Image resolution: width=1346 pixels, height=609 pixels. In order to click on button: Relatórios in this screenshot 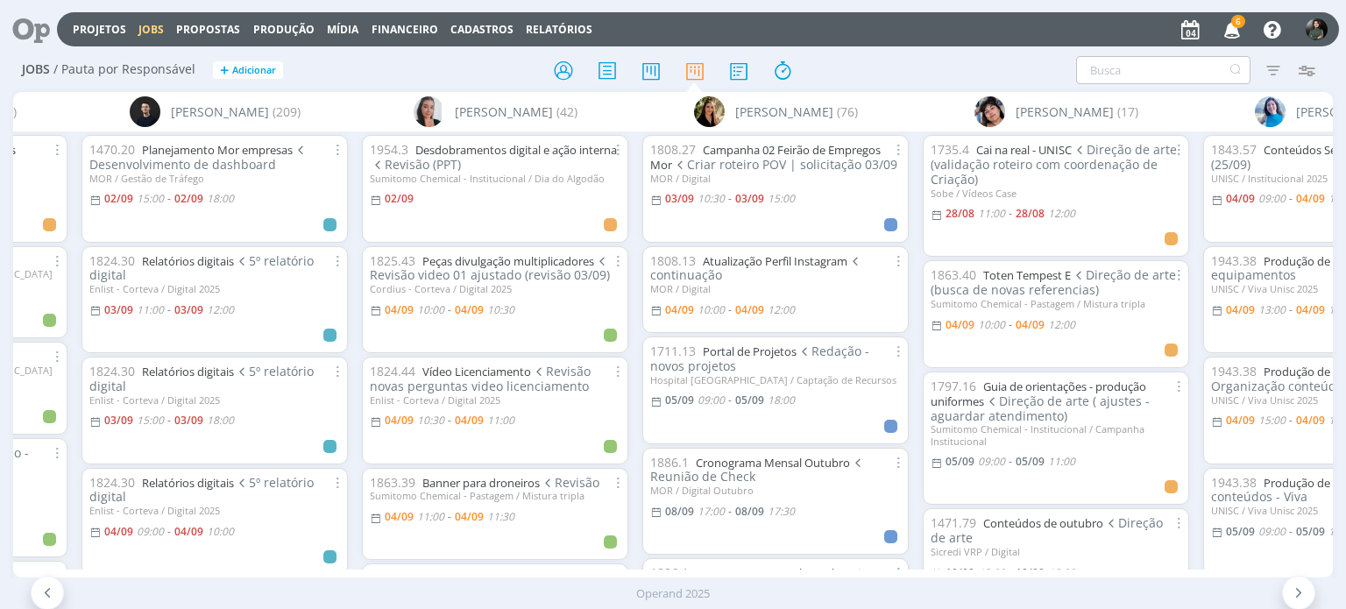, I will do `click(559, 30)`.